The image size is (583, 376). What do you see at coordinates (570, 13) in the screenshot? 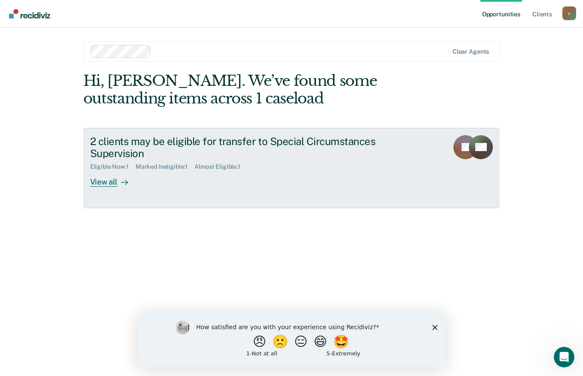
I see `button: Profile dropdown button` at bounding box center [570, 13].